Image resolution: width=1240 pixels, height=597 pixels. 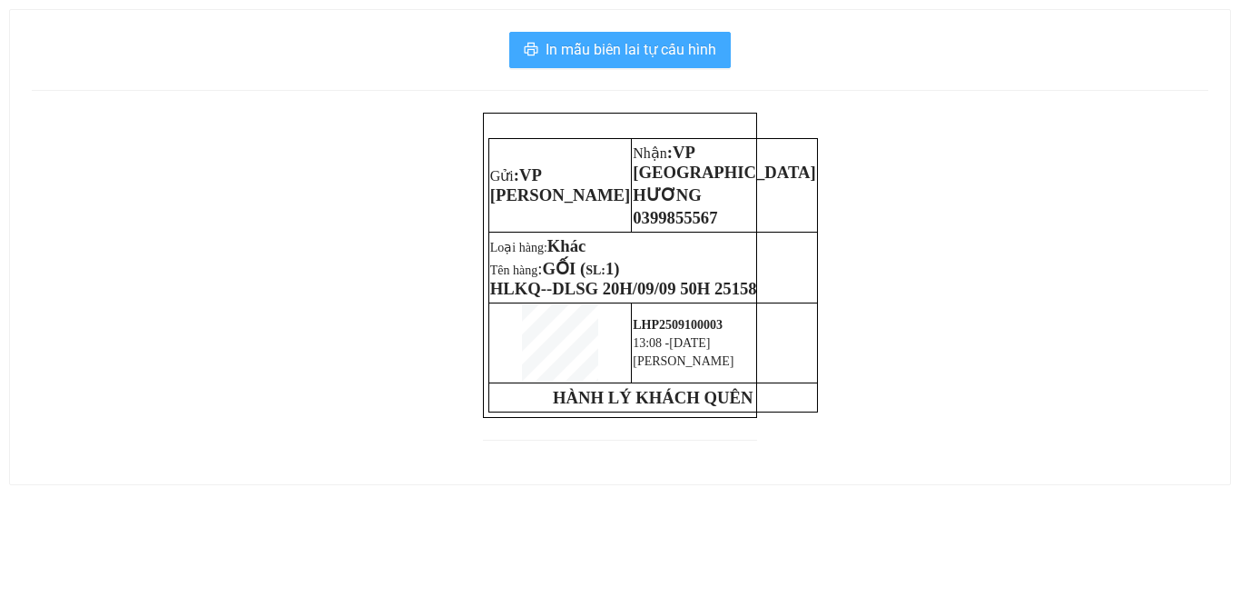 What do you see at coordinates (653, 397) in the screenshot?
I see `strong: HÀNH LÝ KHÁCH QUÊN` at bounding box center [653, 397].